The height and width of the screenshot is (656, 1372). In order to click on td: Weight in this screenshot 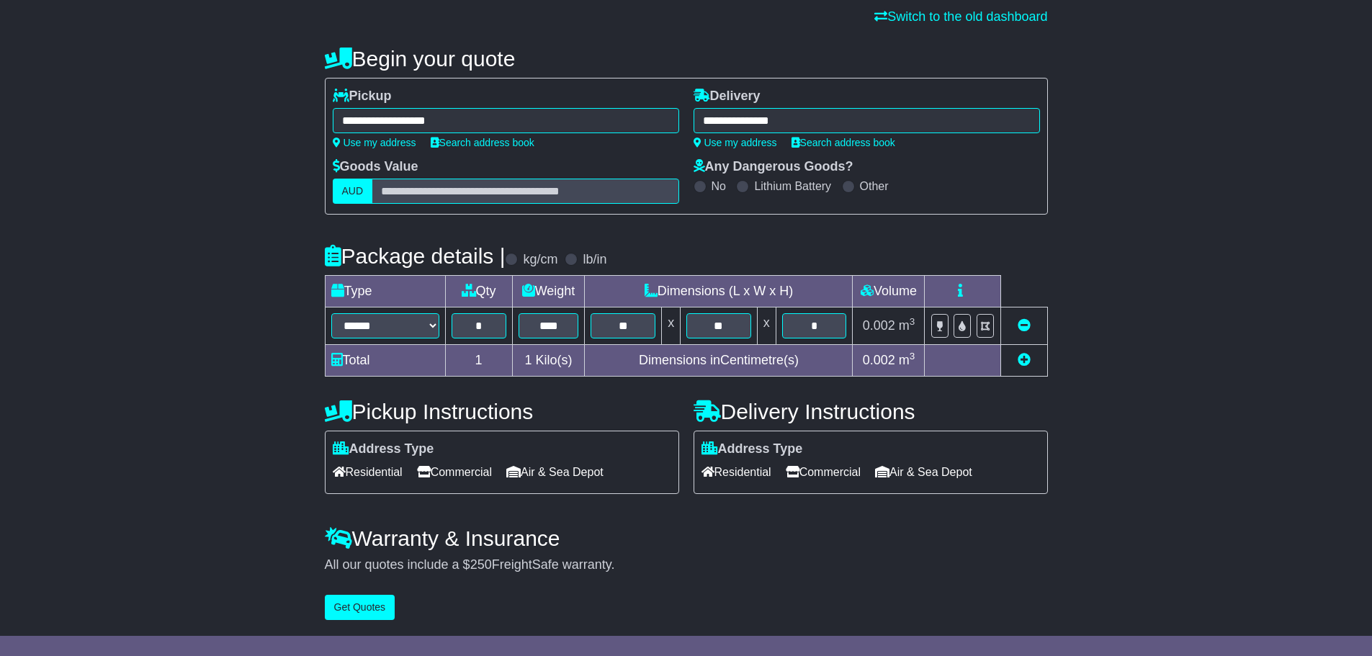, I will do `click(548, 292)`.